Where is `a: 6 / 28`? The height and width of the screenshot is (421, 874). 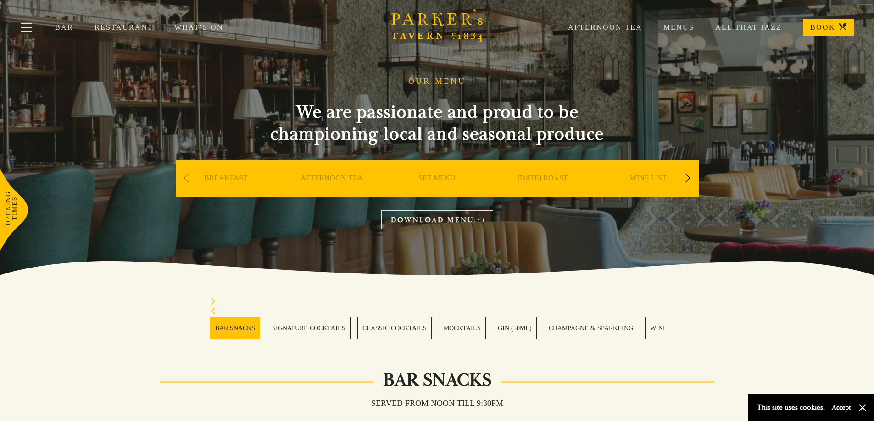 a: 6 / 28 is located at coordinates (591, 328).